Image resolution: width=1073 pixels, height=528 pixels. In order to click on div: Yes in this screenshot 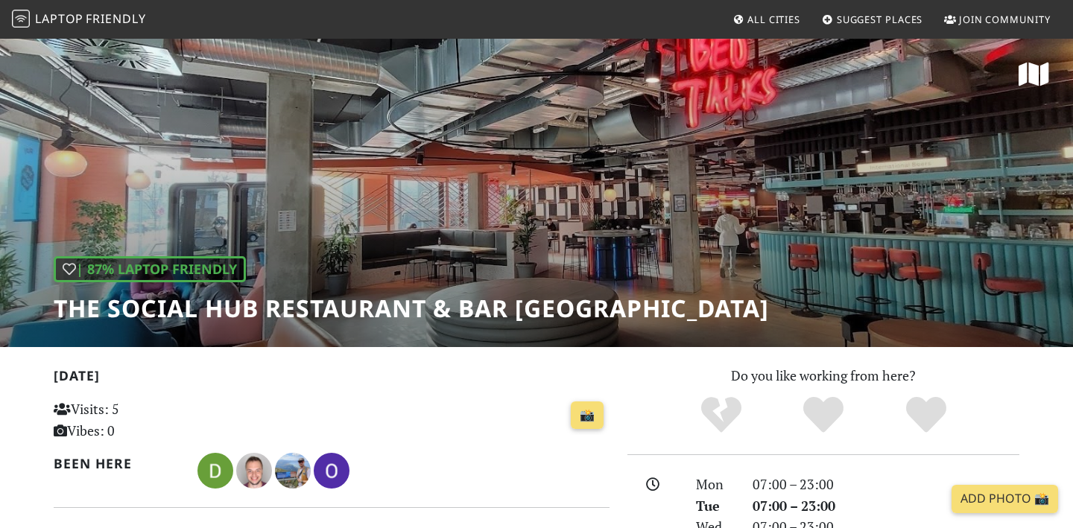, I will do `click(824, 415)`.